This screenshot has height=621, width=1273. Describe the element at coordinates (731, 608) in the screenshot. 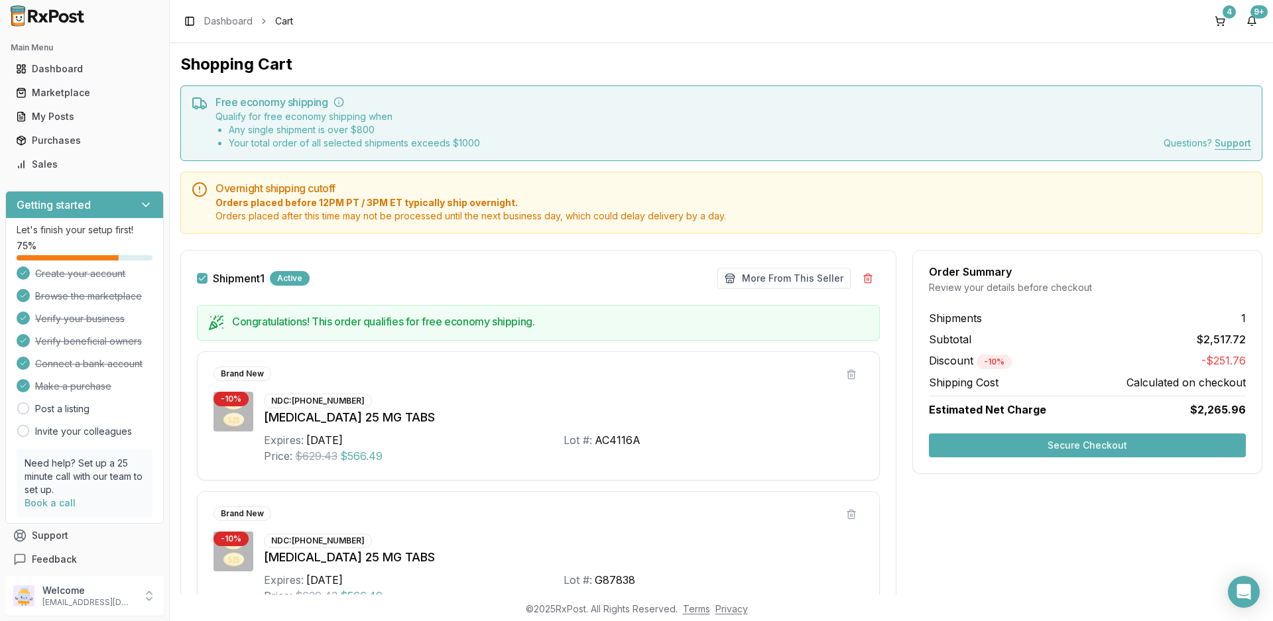

I see `a: Privacy` at that location.